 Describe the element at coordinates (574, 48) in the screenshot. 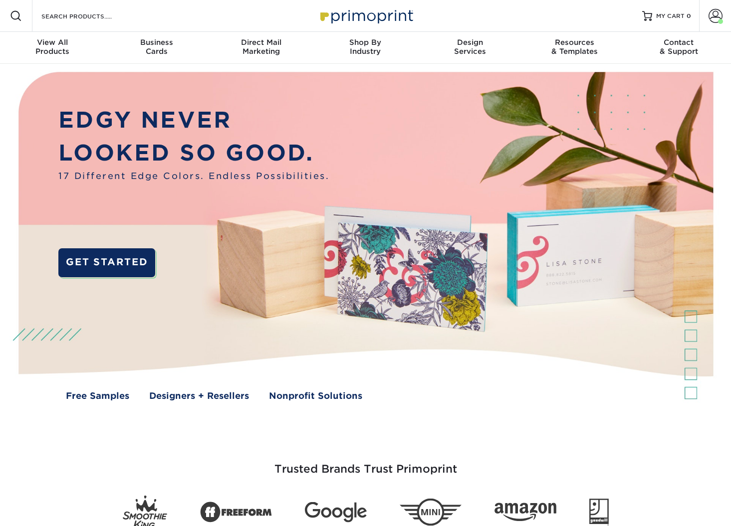

I see `a: Resources& Templates` at that location.